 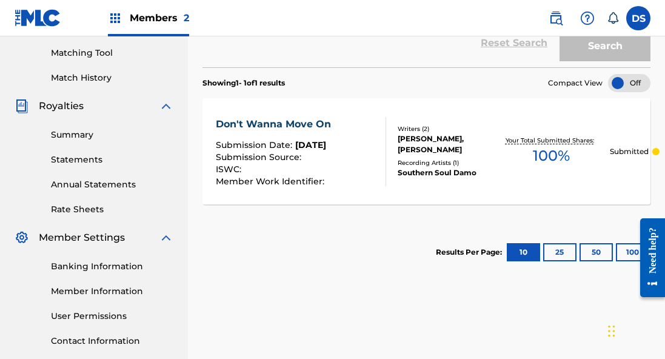 I want to click on img: help, so click(x=588, y=18).